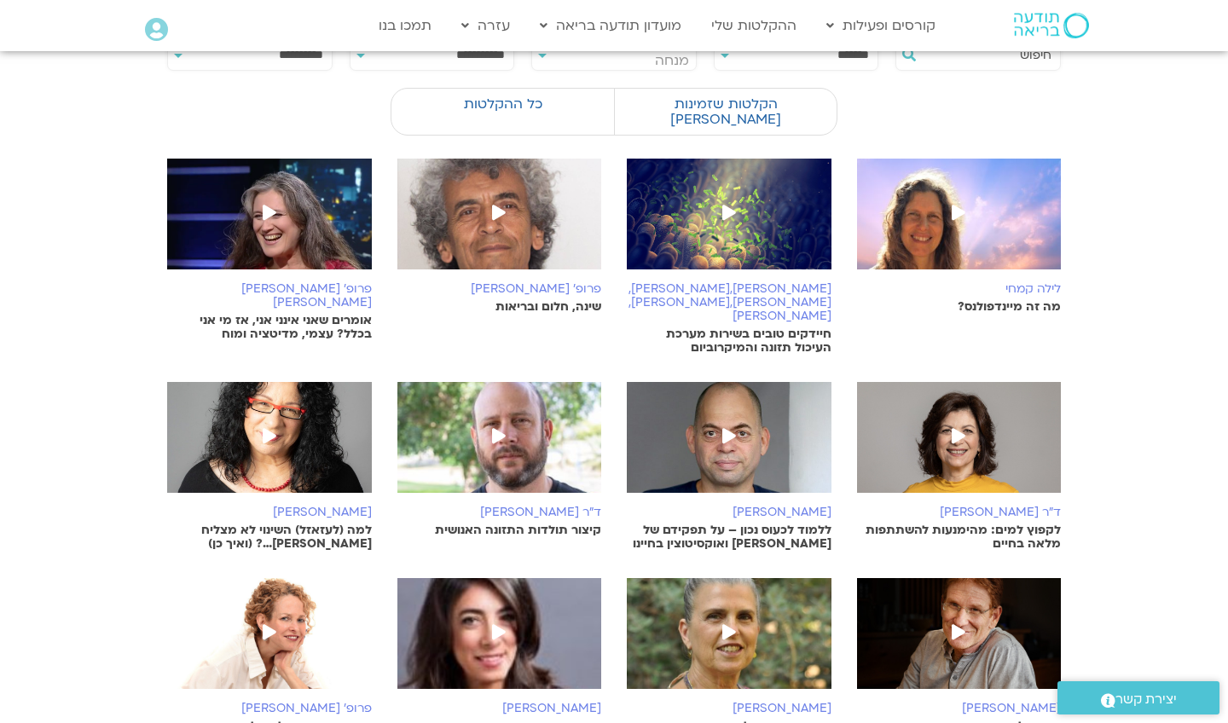 The height and width of the screenshot is (723, 1228). What do you see at coordinates (729, 223) in the screenshot?
I see `img: Untitled-design-8.png` at bounding box center [729, 223].